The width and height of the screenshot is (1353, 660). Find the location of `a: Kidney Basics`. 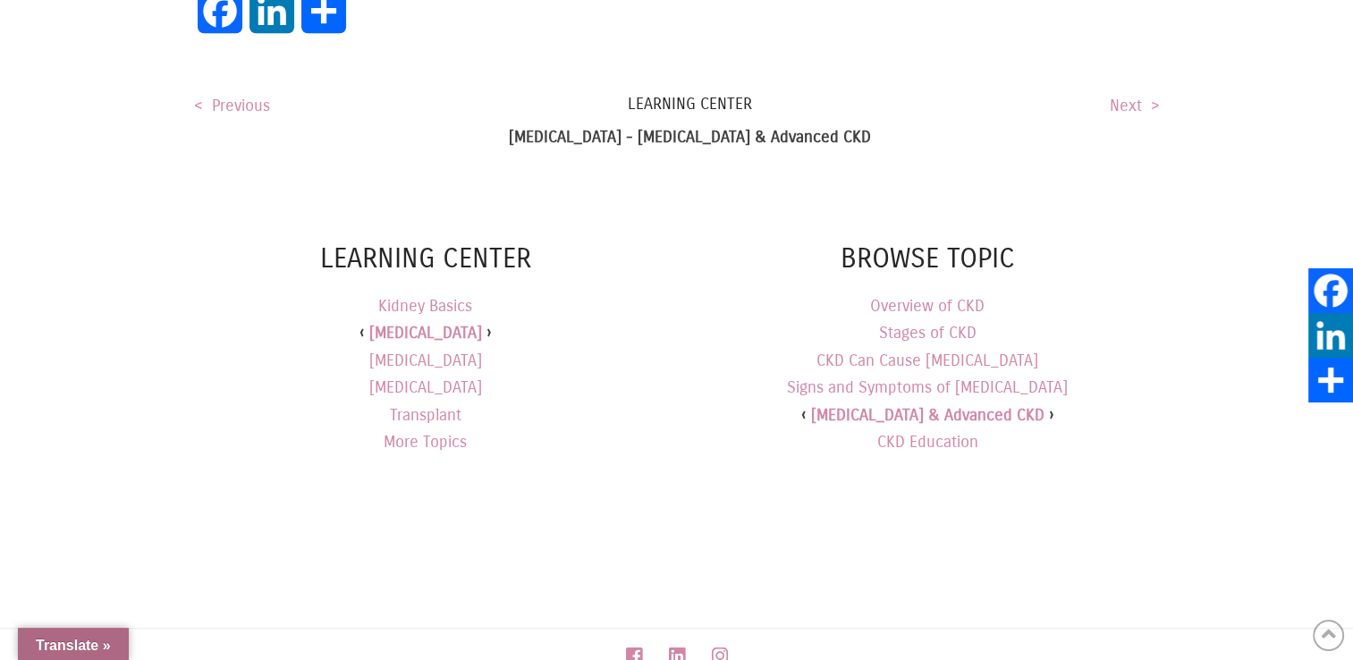

a: Kidney Basics is located at coordinates (425, 306).